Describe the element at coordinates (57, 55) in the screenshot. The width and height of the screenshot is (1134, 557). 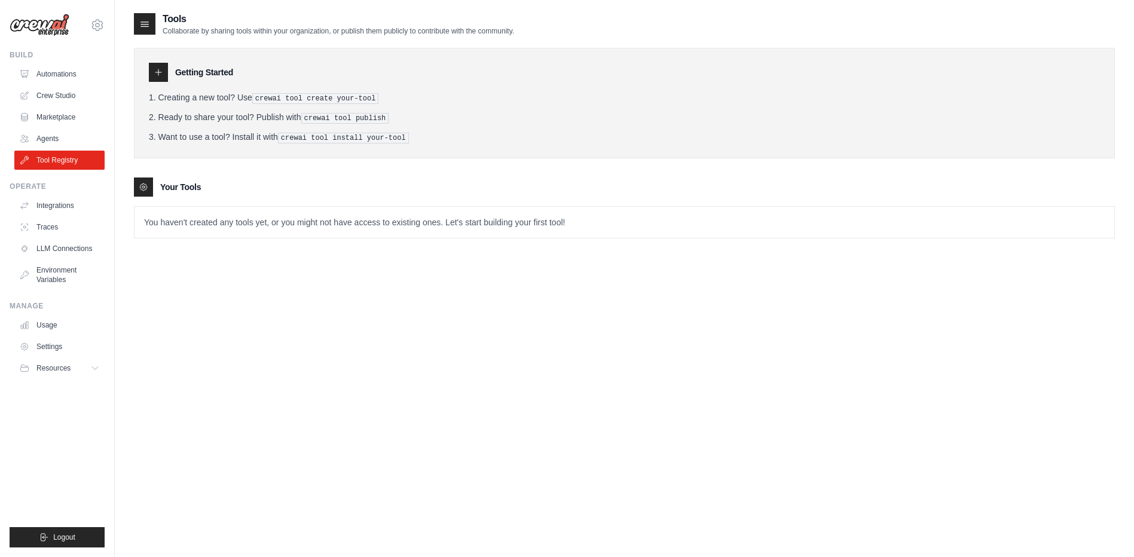
I see `div: Build` at that location.